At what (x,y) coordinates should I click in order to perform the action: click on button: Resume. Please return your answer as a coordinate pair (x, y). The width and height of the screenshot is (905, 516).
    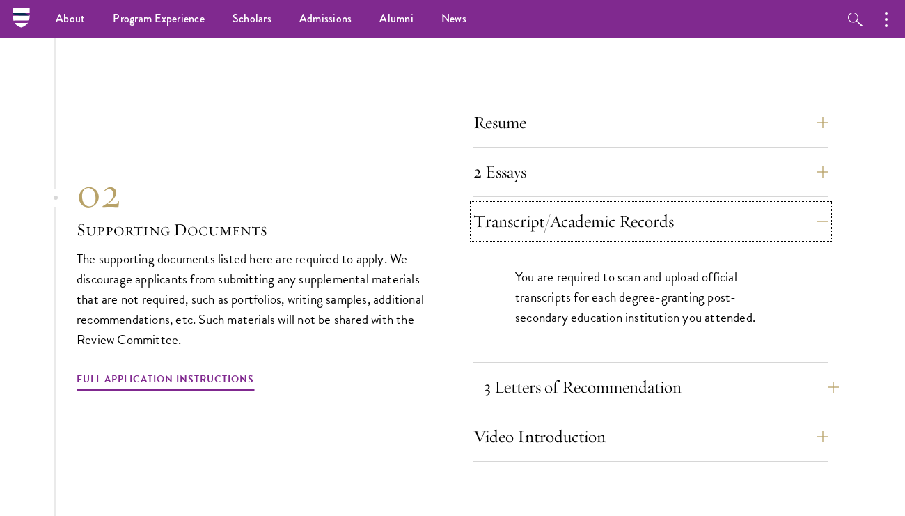
    Looking at the image, I should click on (651, 123).